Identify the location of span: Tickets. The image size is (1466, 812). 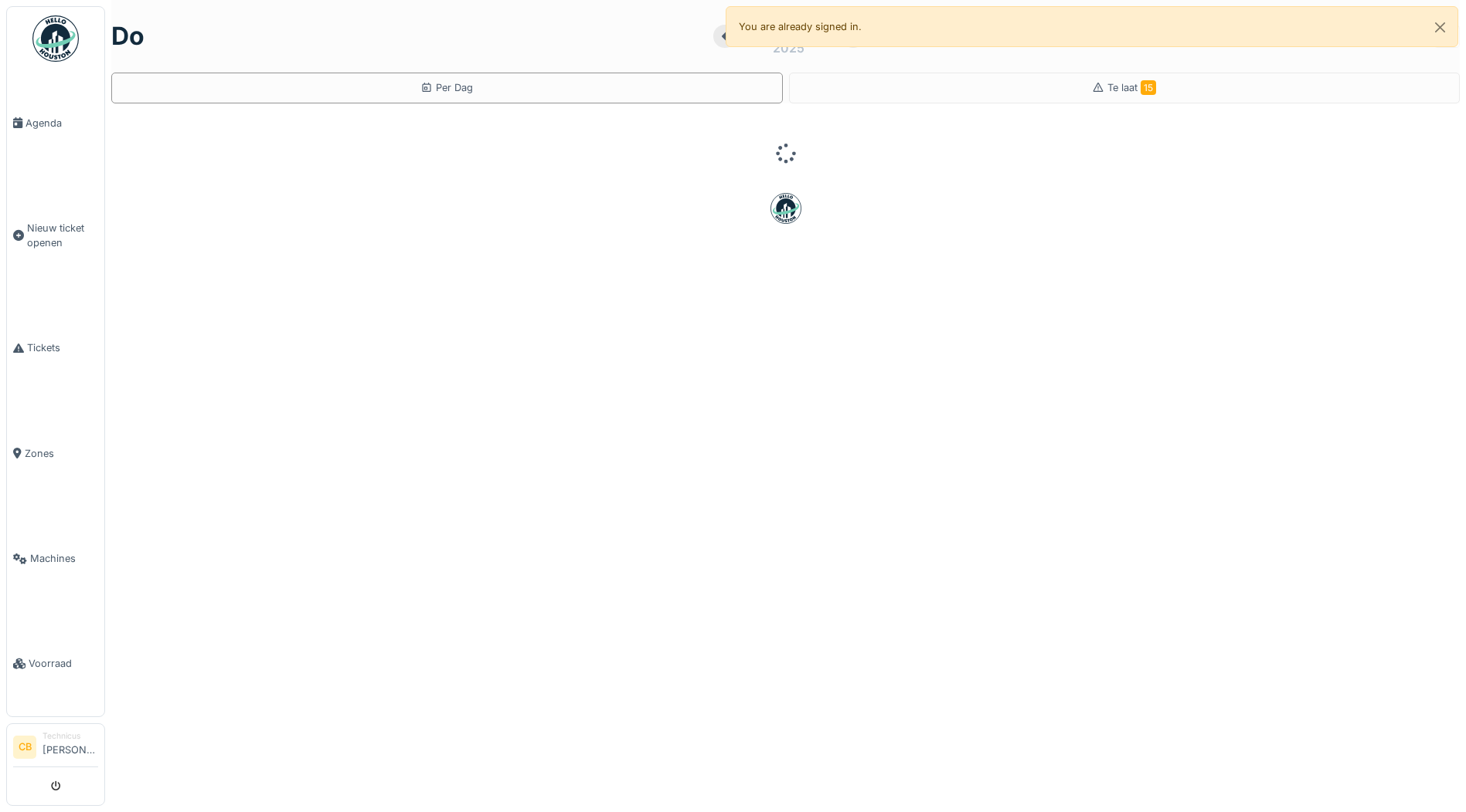
(62, 347).